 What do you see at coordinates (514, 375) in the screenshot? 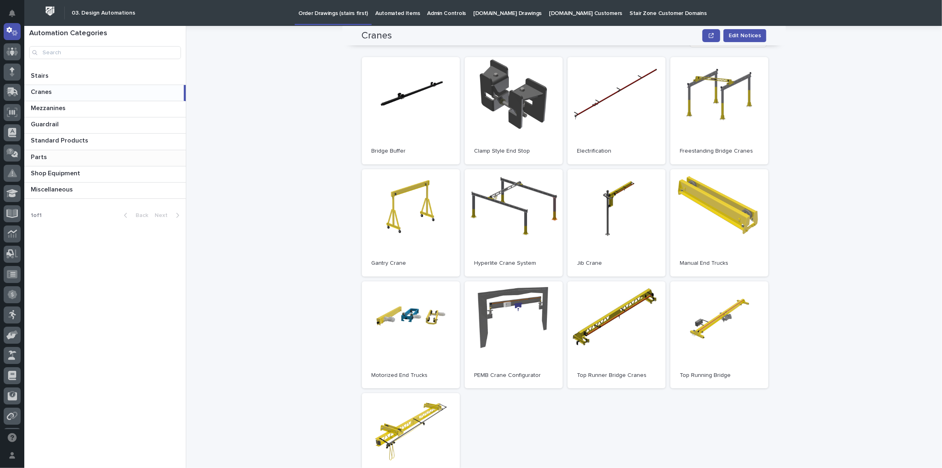
I see `p: PEMB Crane Configurator` at bounding box center [514, 375].